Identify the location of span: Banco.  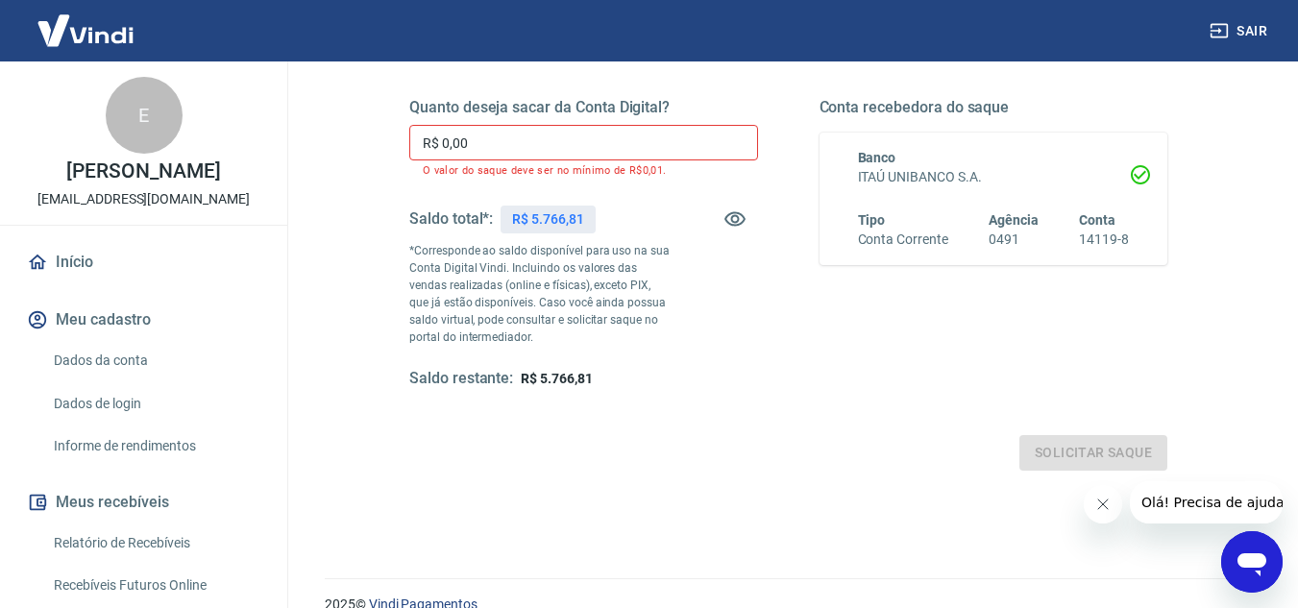
(877, 158).